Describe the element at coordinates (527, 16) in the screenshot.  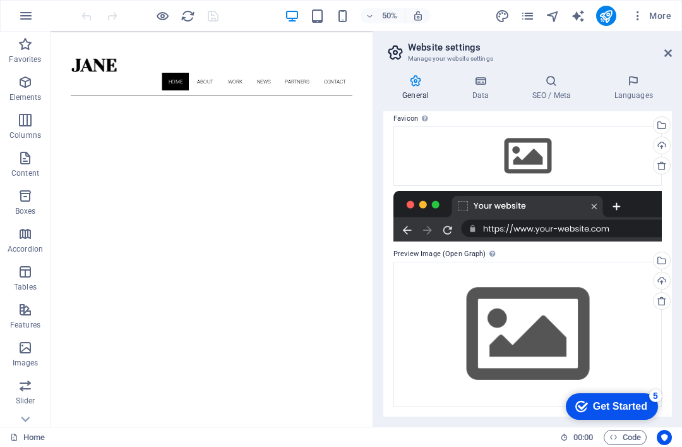
I see `i: Pages (Ctrl+Alt+S)` at that location.